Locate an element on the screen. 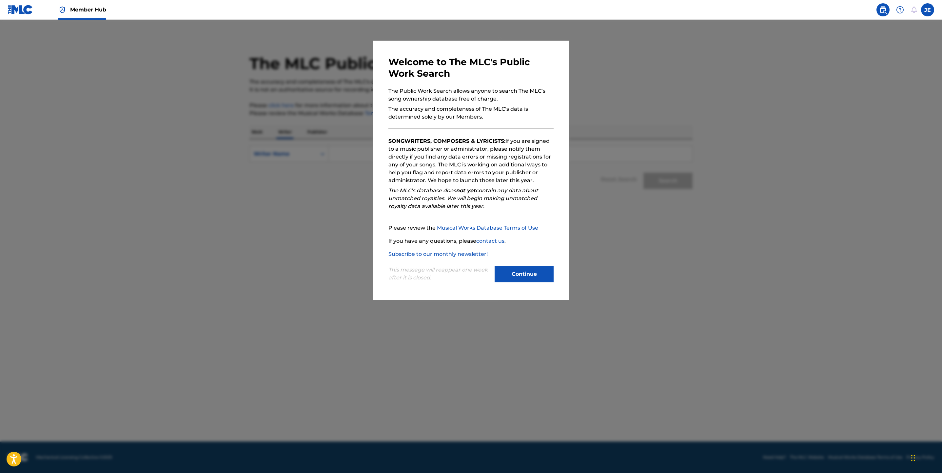 The image size is (942, 473). p: Please review the is located at coordinates (471, 228).